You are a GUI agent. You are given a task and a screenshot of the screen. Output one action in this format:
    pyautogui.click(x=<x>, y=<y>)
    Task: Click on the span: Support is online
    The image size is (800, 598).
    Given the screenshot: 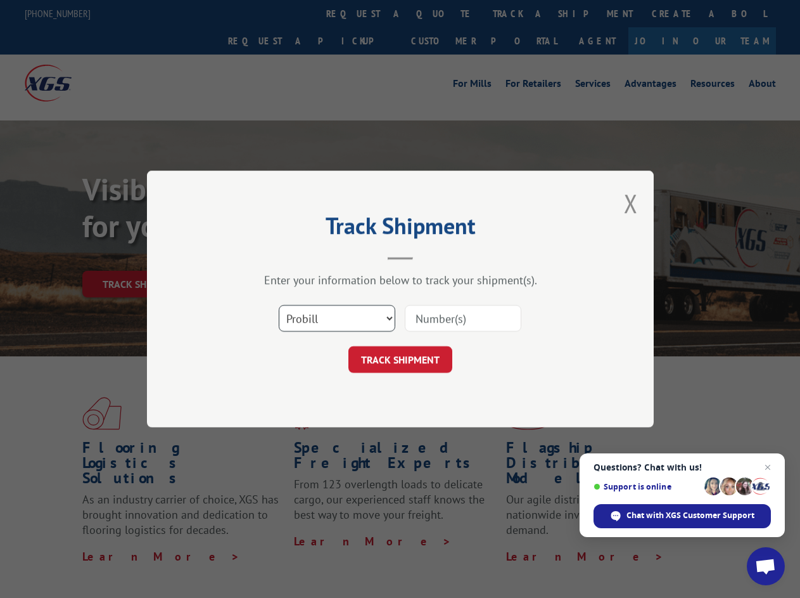 What is the action you would take?
    pyautogui.click(x=647, y=486)
    